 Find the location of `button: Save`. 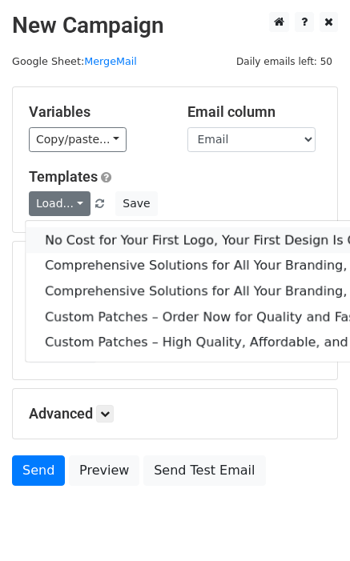

button: Save is located at coordinates (136, 203).